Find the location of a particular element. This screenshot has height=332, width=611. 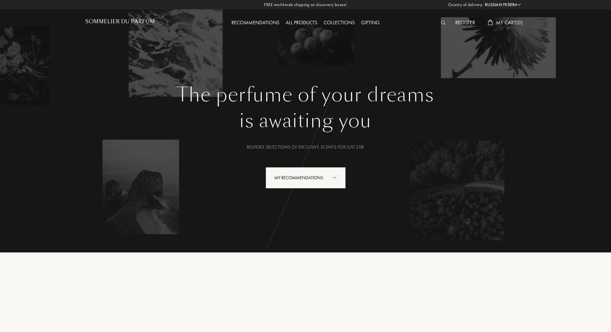

a: Sommelier du Parfum is located at coordinates (120, 23).